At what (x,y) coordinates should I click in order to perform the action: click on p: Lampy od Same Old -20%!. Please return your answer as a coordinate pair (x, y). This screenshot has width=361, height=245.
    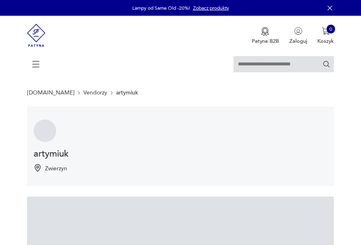
    Looking at the image, I should click on (161, 8).